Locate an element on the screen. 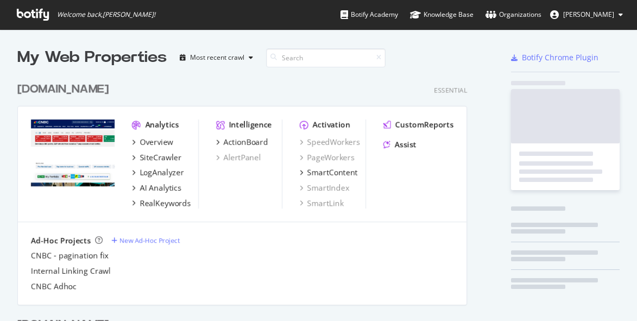  div: SpeedWorkers is located at coordinates (330, 142).